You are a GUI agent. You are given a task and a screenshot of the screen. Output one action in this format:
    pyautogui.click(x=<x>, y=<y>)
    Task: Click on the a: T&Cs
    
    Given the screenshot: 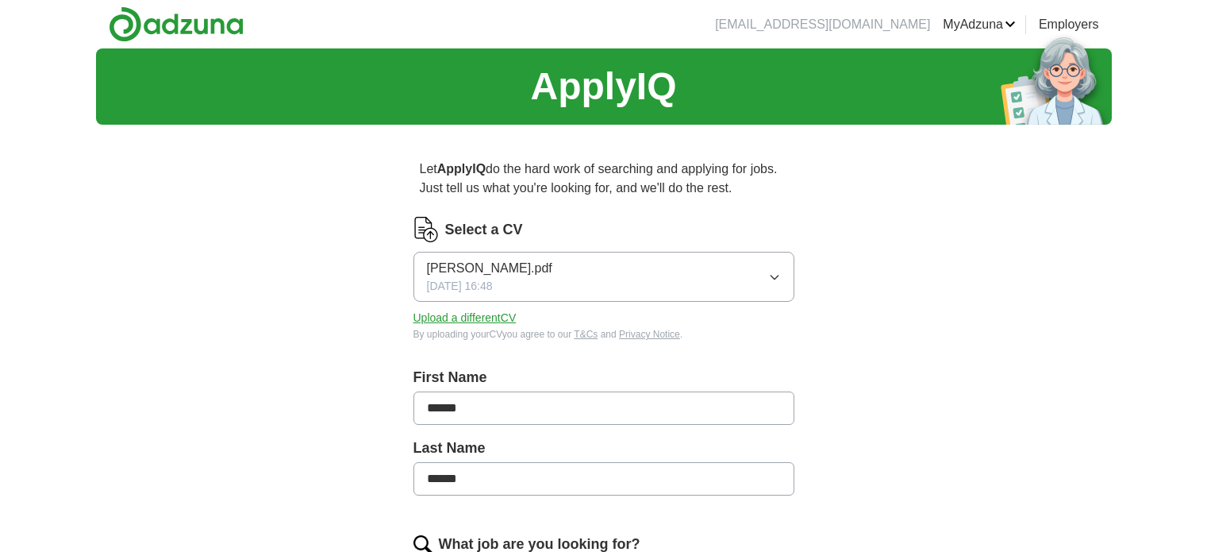 What is the action you would take?
    pyautogui.click(x=586, y=334)
    